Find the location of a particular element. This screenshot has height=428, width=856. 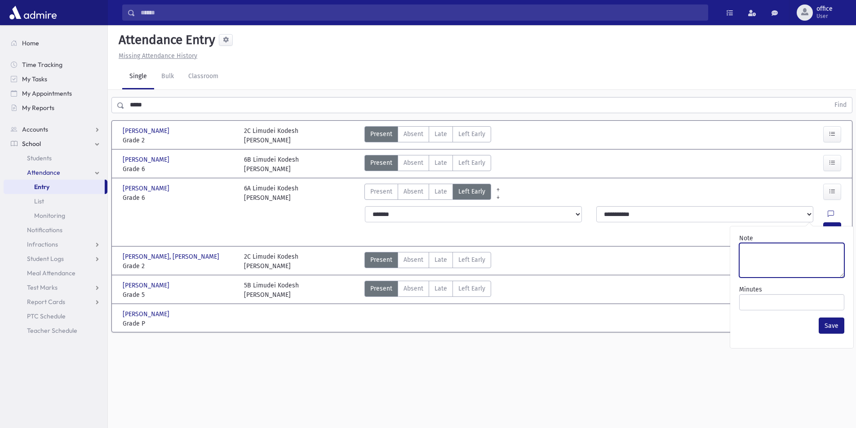

img: AdmirePro is located at coordinates (33, 13).